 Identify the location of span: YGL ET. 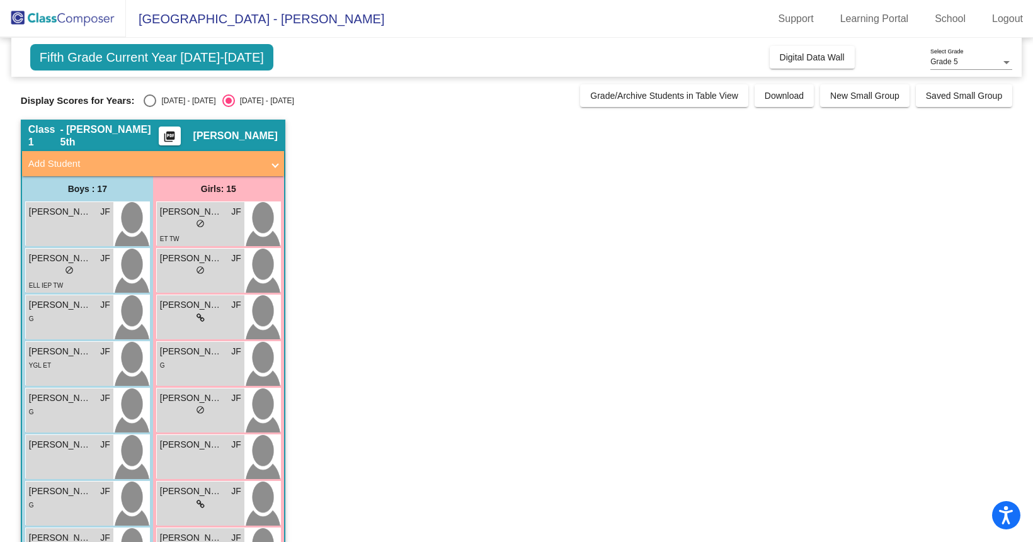
(40, 365).